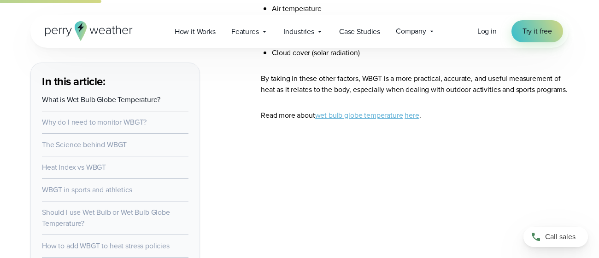  Describe the element at coordinates (245, 32) in the screenshot. I see `span: Features` at that location.